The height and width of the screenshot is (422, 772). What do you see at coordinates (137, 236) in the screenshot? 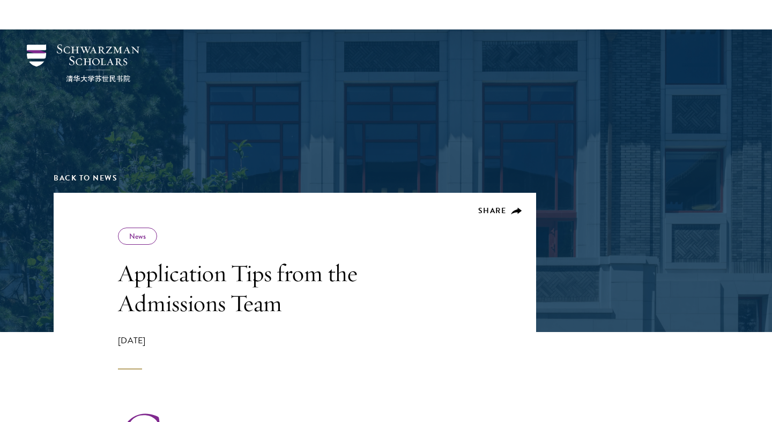
I see `a: News` at bounding box center [137, 236].